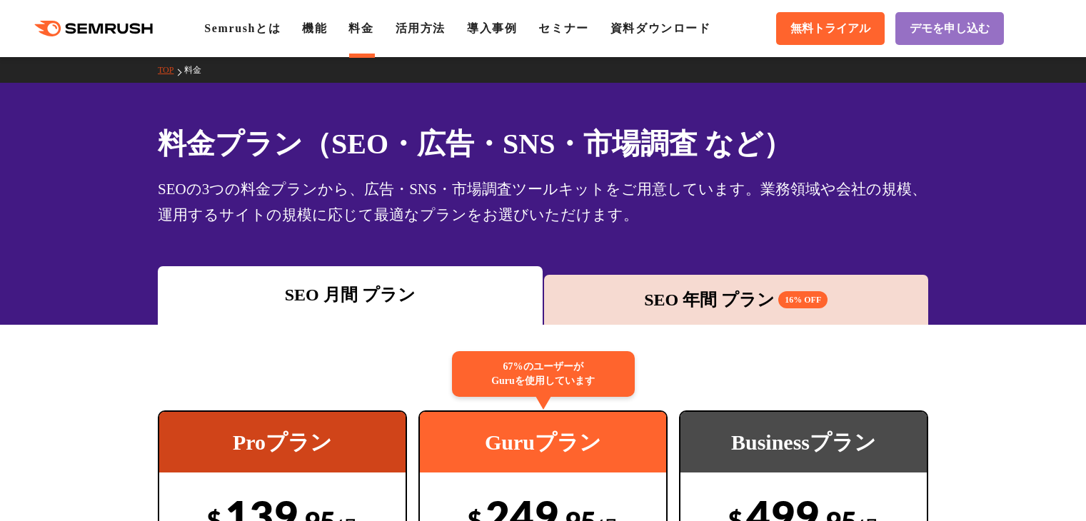 Image resolution: width=1086 pixels, height=521 pixels. I want to click on div: SEO 年間 プラン, so click(736, 300).